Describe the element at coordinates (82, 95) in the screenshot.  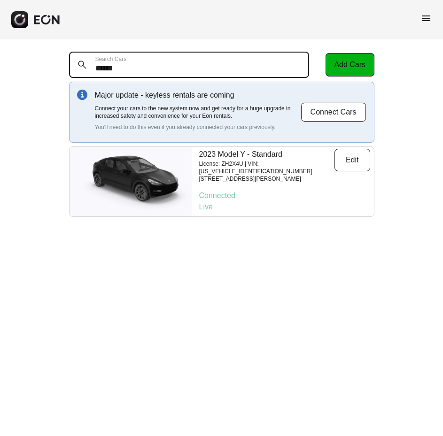
I see `img: info` at that location.